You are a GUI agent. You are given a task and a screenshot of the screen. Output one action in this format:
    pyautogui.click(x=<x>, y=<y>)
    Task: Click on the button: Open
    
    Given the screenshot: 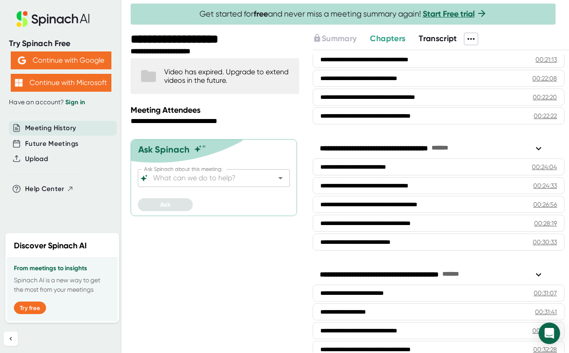 What is the action you would take?
    pyautogui.click(x=281, y=178)
    